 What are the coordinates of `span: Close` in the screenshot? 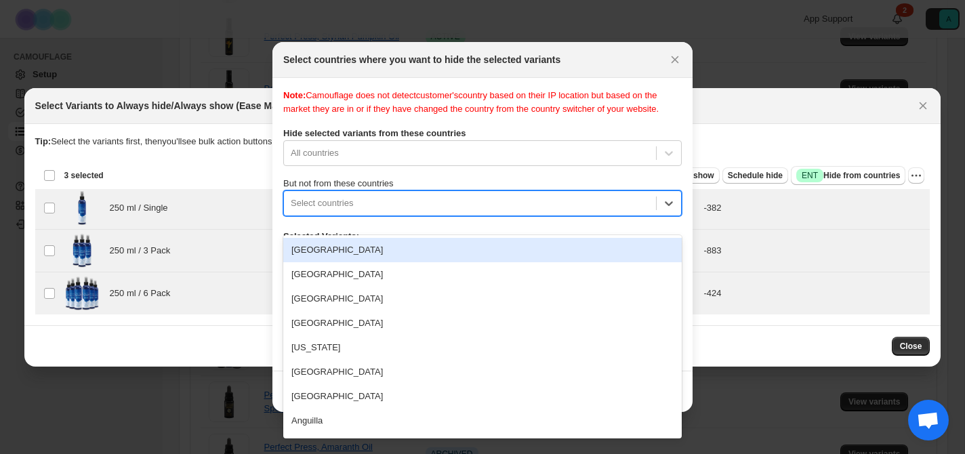 It's located at (911, 346).